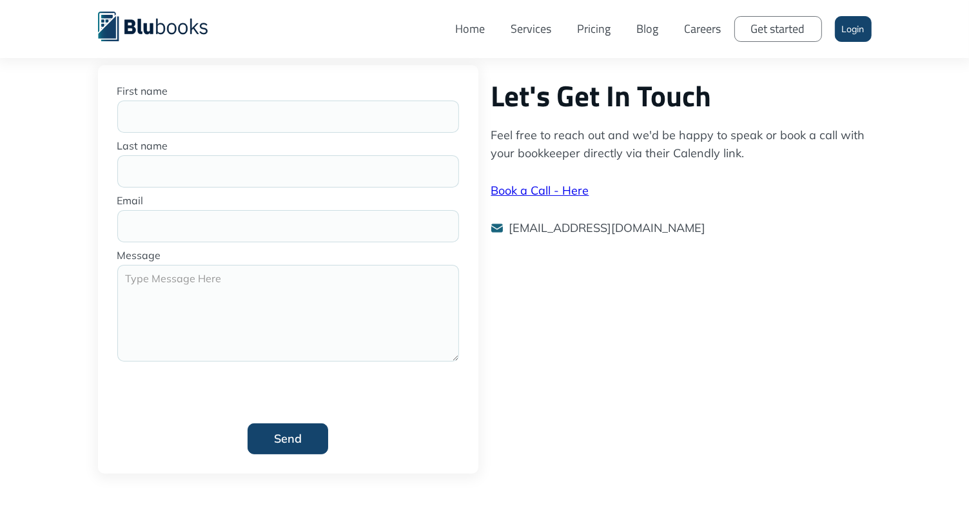  Describe the element at coordinates (471, 29) in the screenshot. I see `a: Home` at that location.